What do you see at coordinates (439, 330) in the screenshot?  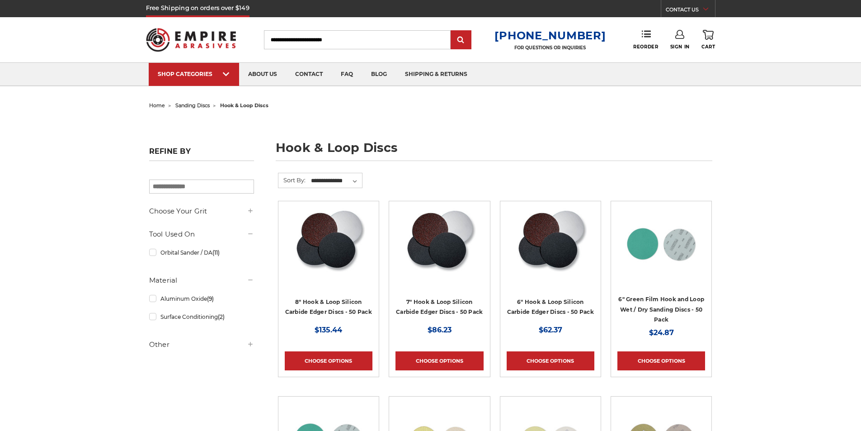 I see `span: $86.23` at bounding box center [439, 330].